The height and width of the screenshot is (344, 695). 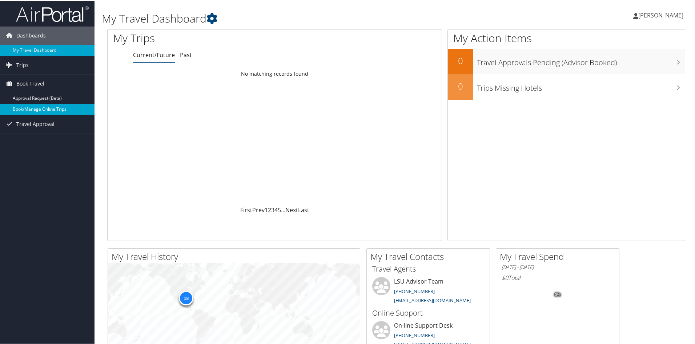 What do you see at coordinates (566, 86) in the screenshot?
I see `a: 0Trips Missing Hotels` at bounding box center [566, 86].